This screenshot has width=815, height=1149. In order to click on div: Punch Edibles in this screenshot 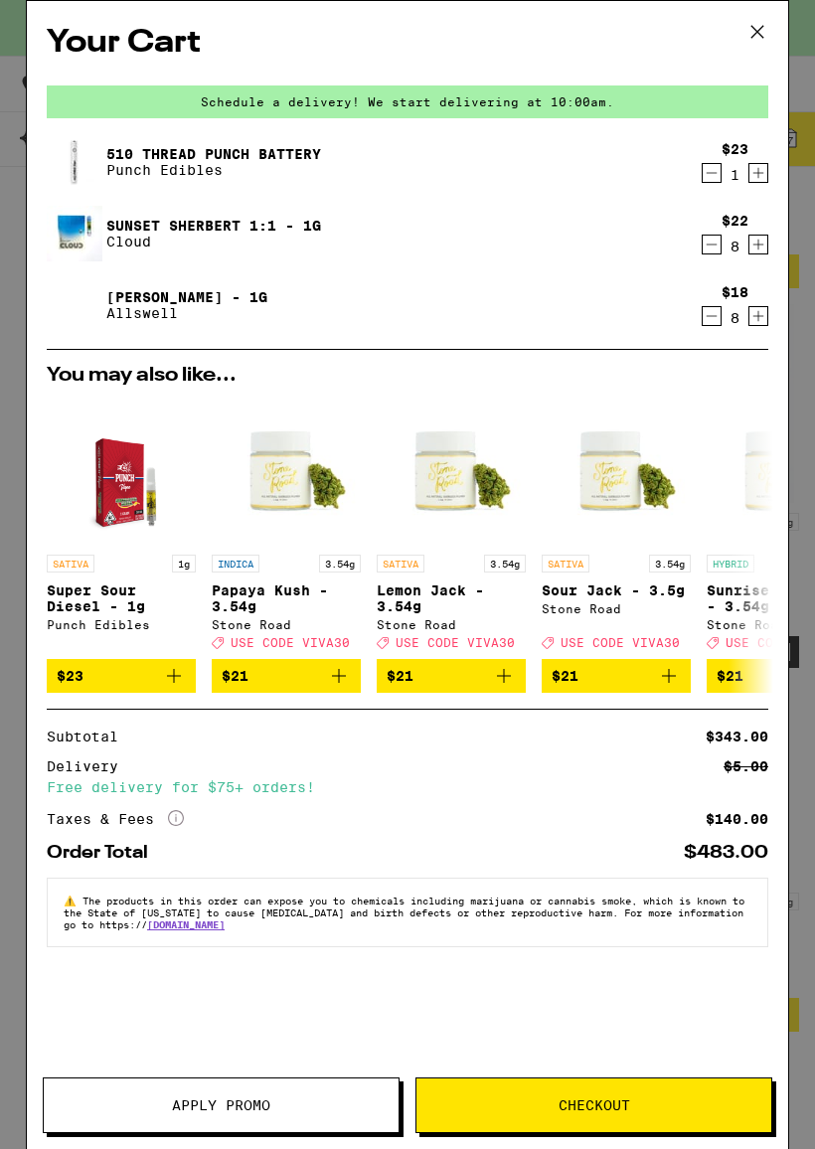, I will do `click(121, 624)`.